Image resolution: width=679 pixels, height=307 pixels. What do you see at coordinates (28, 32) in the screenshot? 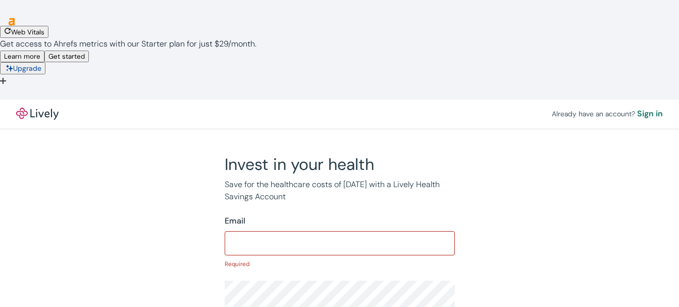
I see `span: Web Vitals` at bounding box center [28, 32].